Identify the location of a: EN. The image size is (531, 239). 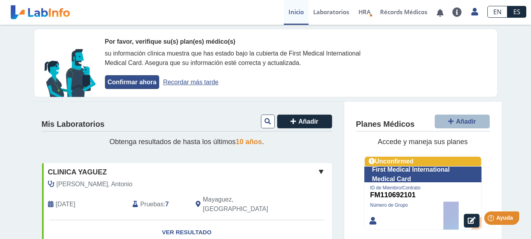
(497, 12).